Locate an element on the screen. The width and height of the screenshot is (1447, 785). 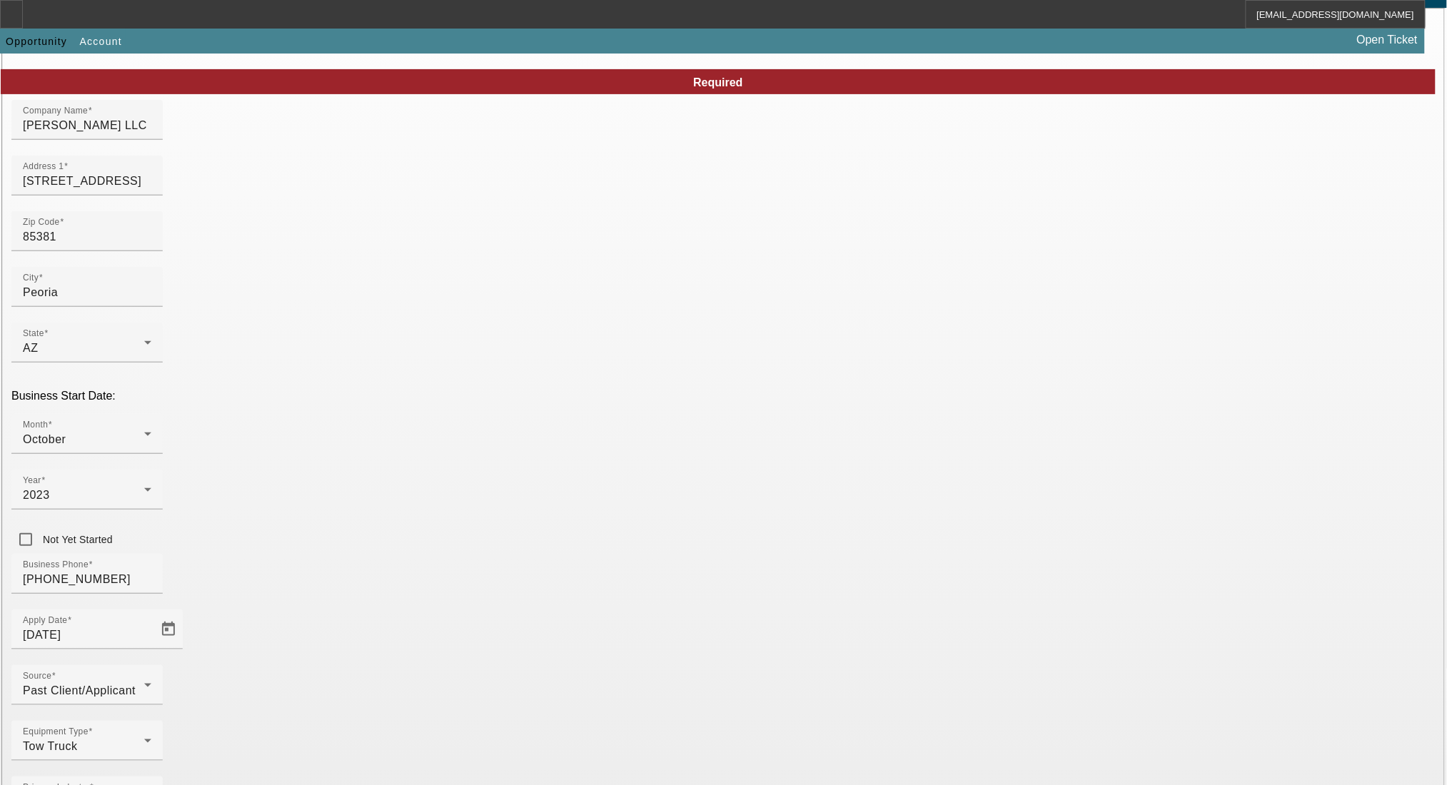
mat-label: State is located at coordinates (34, 333).